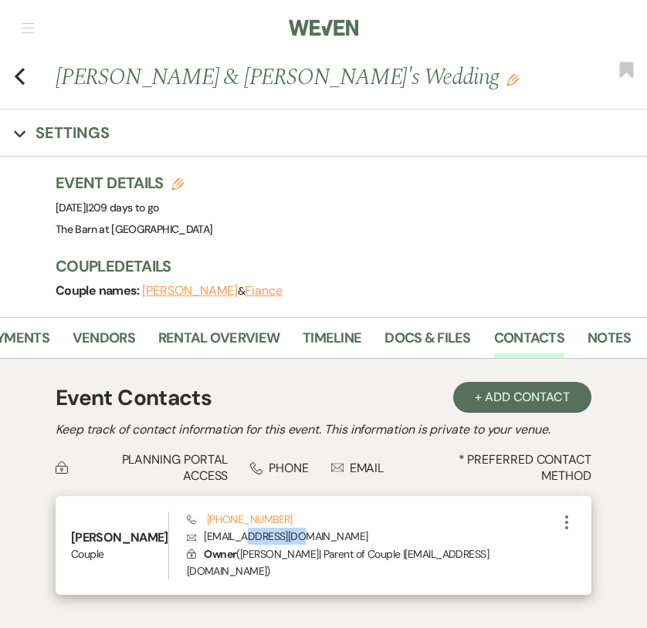 The height and width of the screenshot is (628, 647). Describe the element at coordinates (73, 133) in the screenshot. I see `h3: Settings` at that location.